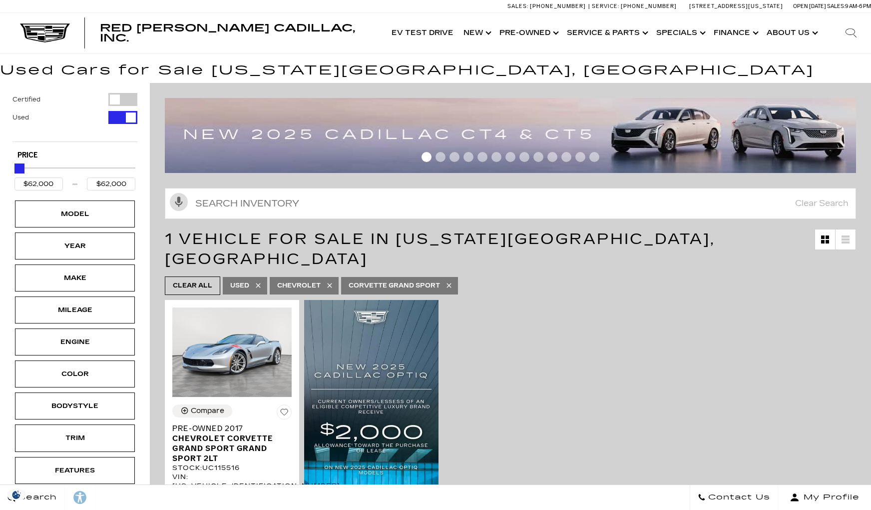 Image resolution: width=871 pixels, height=510 pixels. What do you see at coordinates (75, 310) in the screenshot?
I see `div: MileageMileage` at bounding box center [75, 310].